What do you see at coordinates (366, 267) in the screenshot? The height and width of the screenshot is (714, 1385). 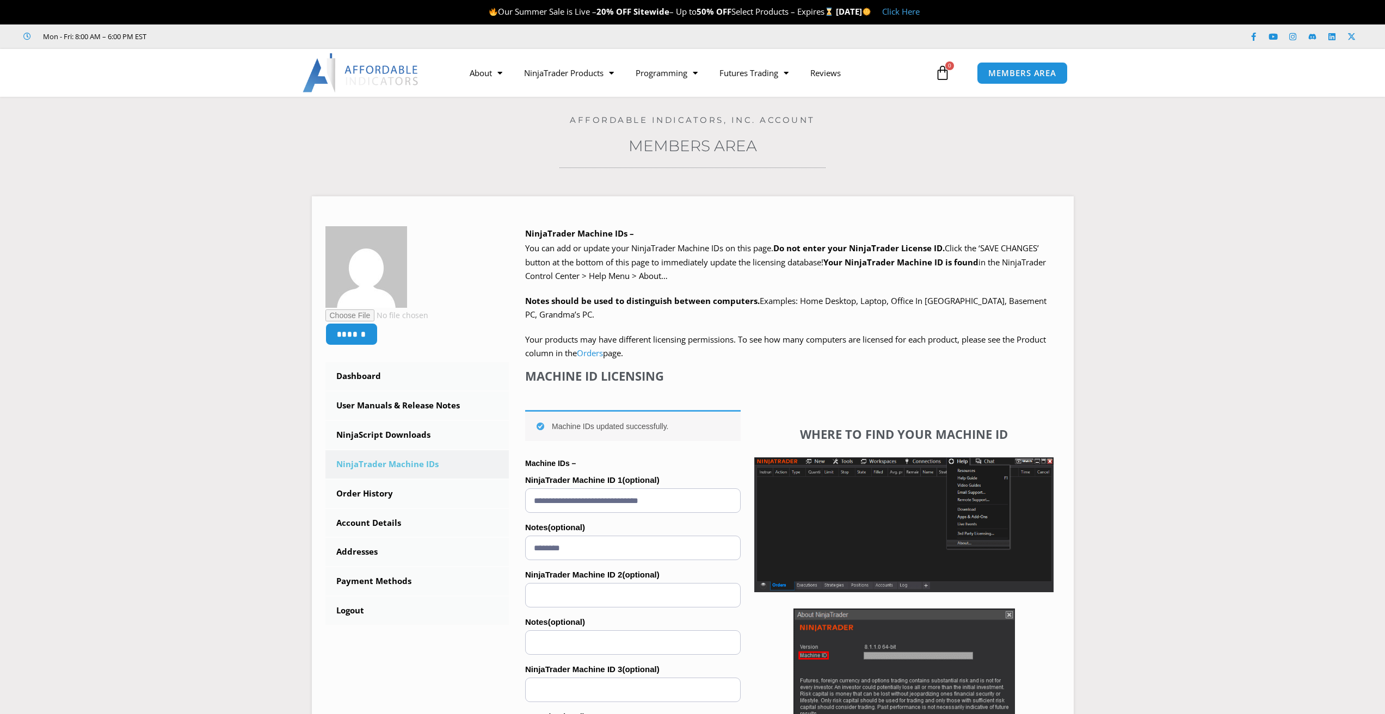 I see `img: 7db3128c115a43f694adce31e78a6ad4d66e6ab2b04fb6ef6034ada9df84ea3c` at bounding box center [366, 267].